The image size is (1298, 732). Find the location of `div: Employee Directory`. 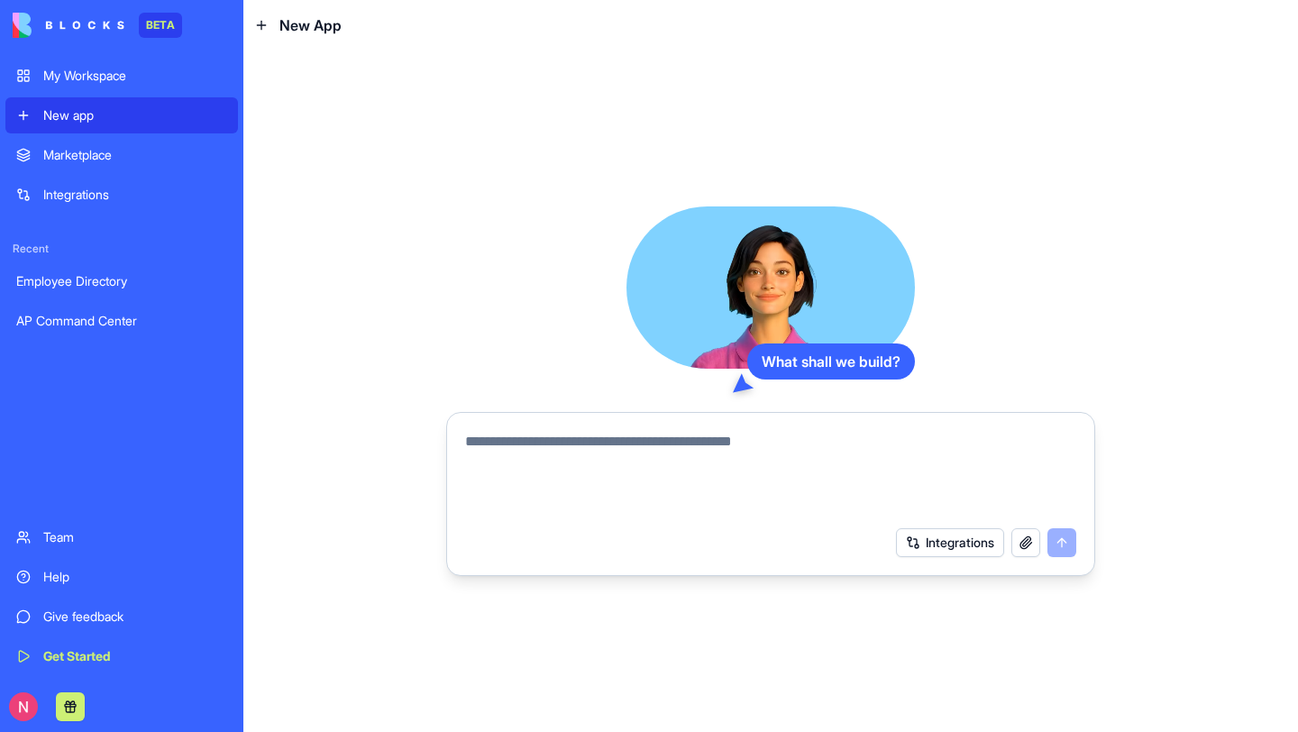

div: Employee Directory is located at coordinates (122, 281).